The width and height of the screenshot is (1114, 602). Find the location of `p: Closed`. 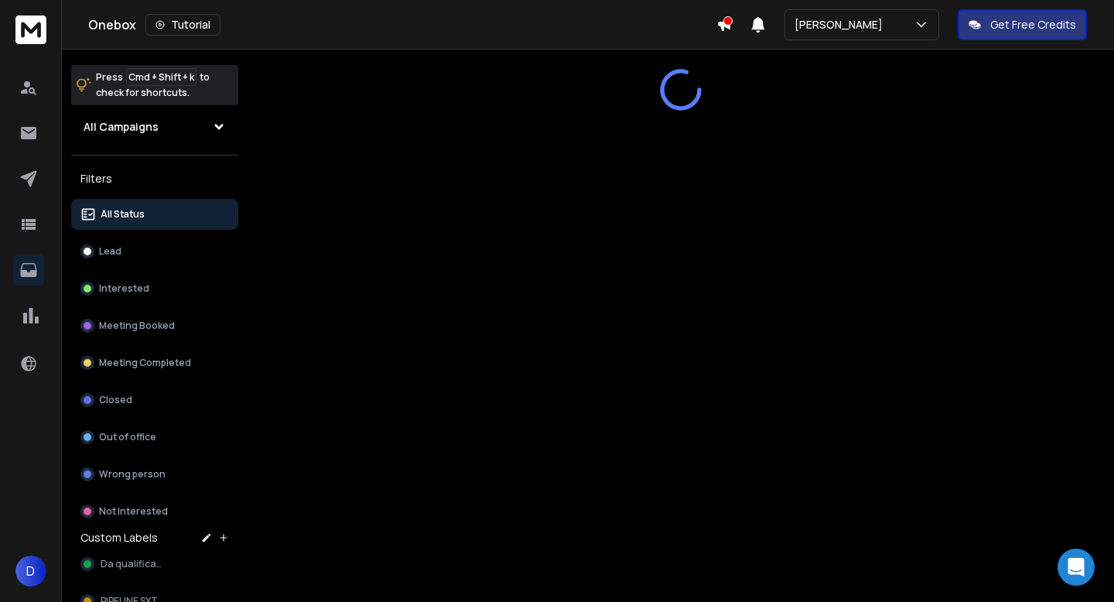

p: Closed is located at coordinates (115, 400).